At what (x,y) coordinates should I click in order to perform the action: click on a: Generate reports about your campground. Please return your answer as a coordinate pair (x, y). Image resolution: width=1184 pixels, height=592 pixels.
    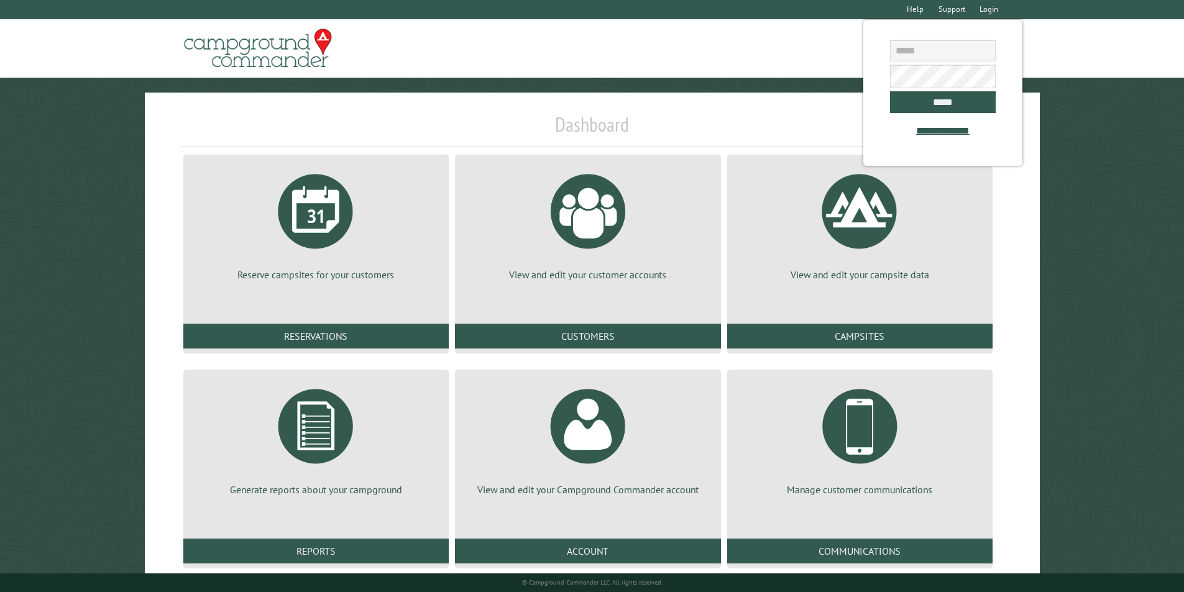
    Looking at the image, I should click on (316, 438).